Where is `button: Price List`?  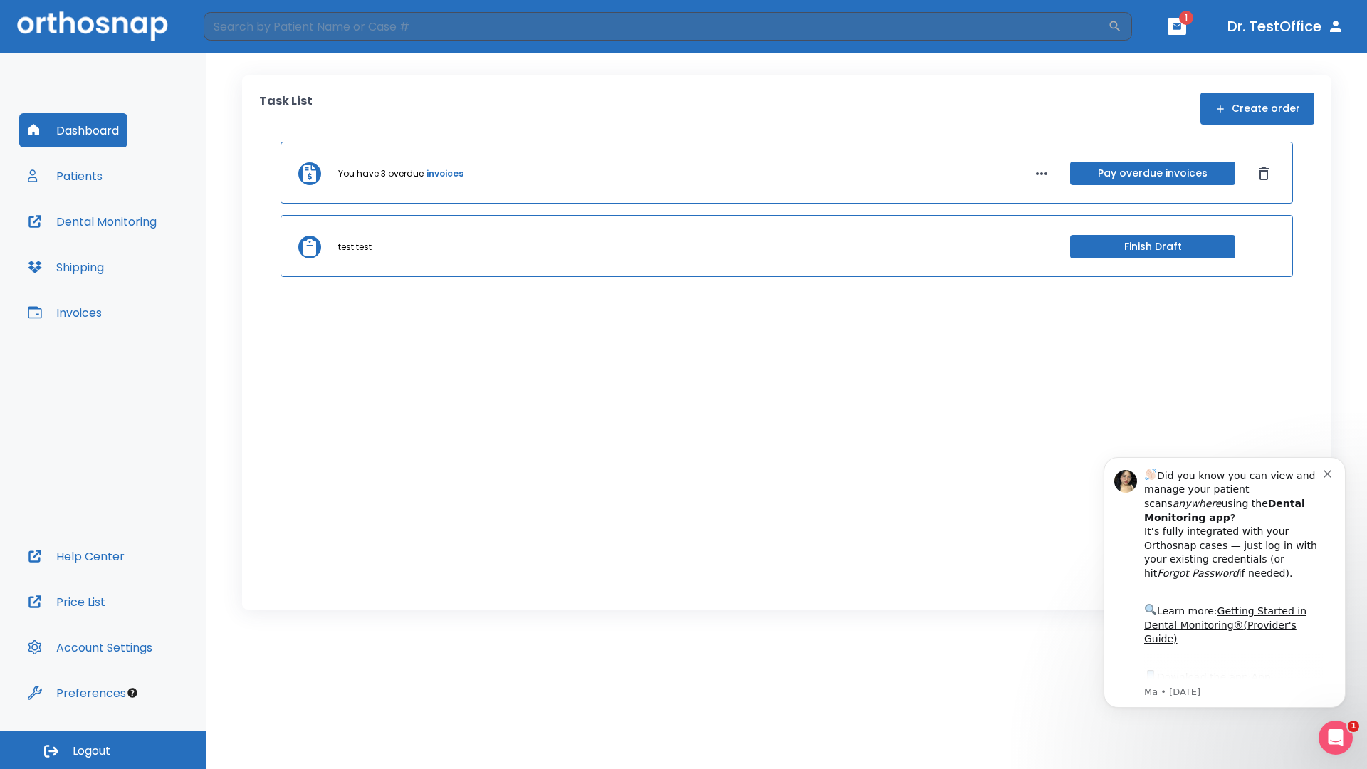
button: Price List is located at coordinates (66, 602).